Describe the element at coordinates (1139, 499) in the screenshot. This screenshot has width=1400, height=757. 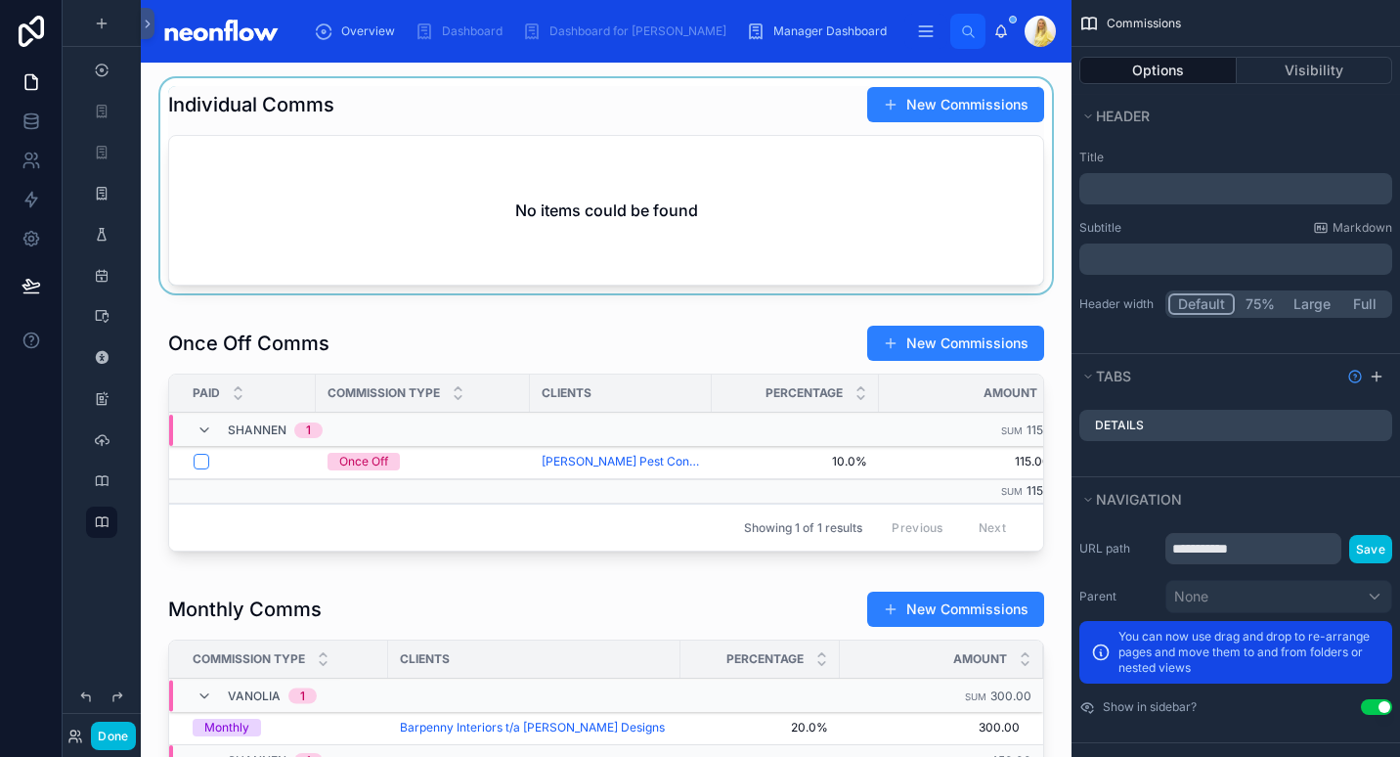
I see `span: Navigation` at that location.